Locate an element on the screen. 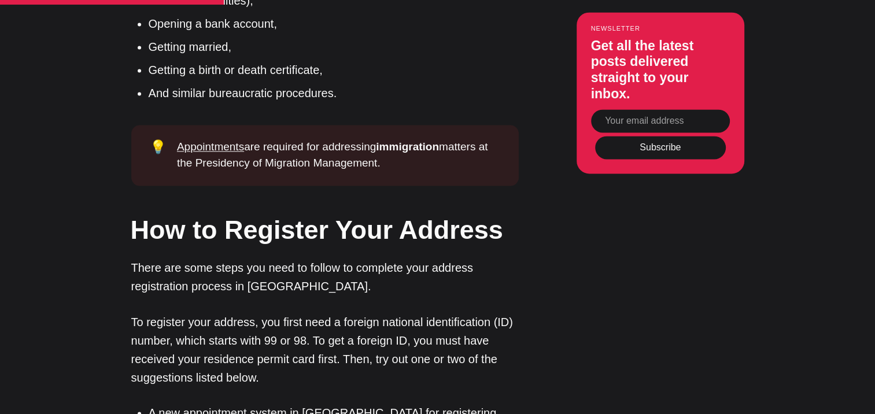  input: Your email address is located at coordinates (661, 121).